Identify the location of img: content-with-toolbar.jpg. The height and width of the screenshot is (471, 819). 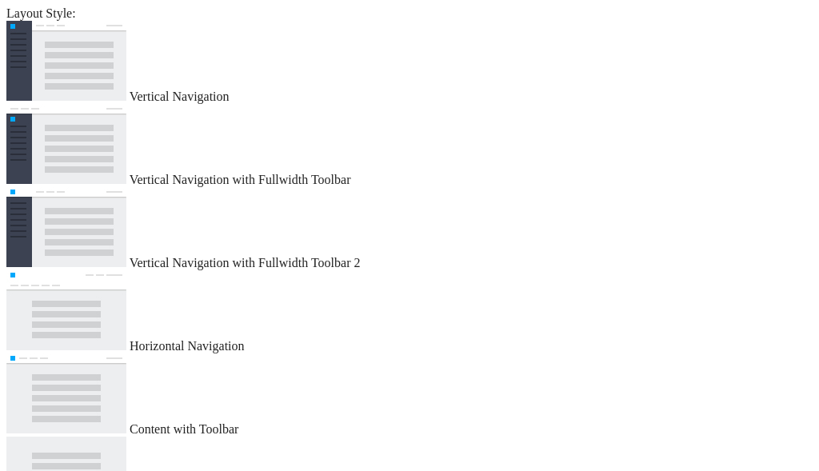
(66, 394).